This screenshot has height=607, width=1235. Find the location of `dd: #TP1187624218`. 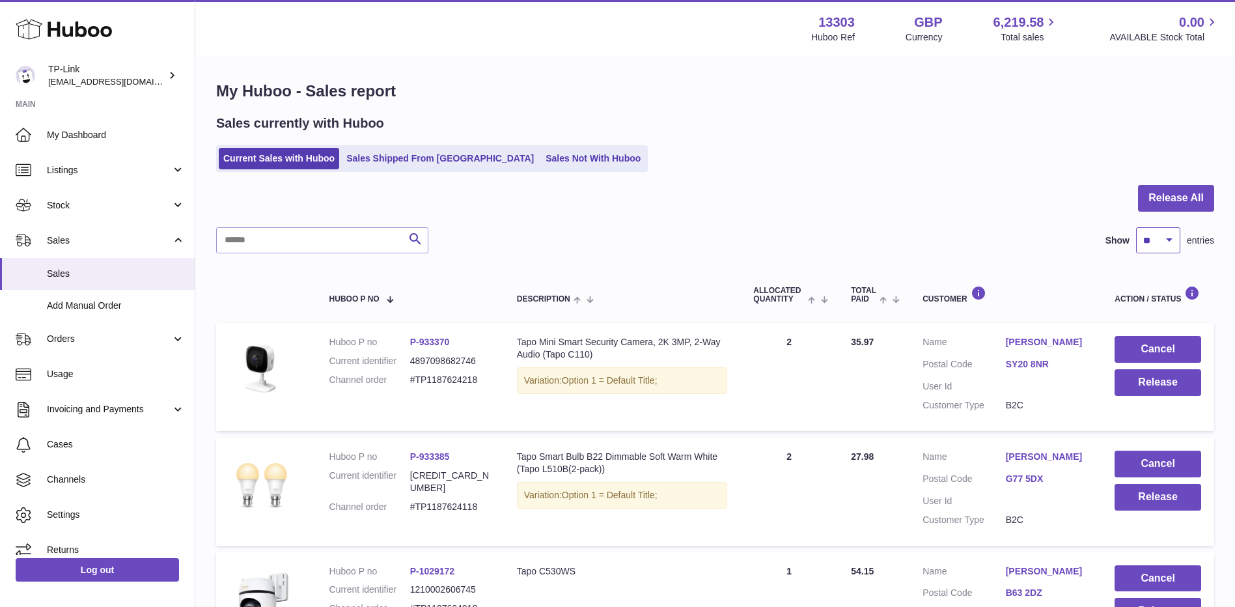

dd: #TP1187624218 is located at coordinates (451, 380).